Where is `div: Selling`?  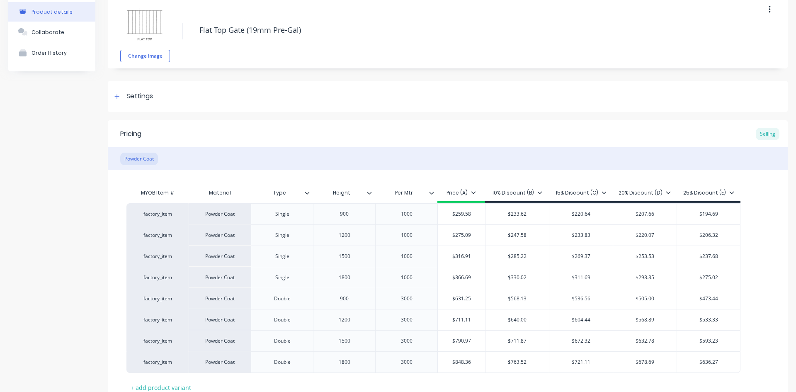 div: Selling is located at coordinates (768, 134).